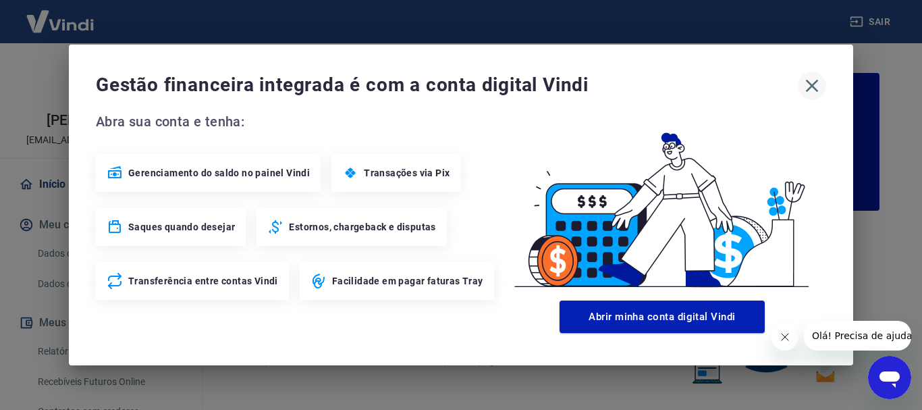  What do you see at coordinates (61, 15) in the screenshot?
I see `span: Olá! Precisa de ajuda?` at bounding box center [61, 15].